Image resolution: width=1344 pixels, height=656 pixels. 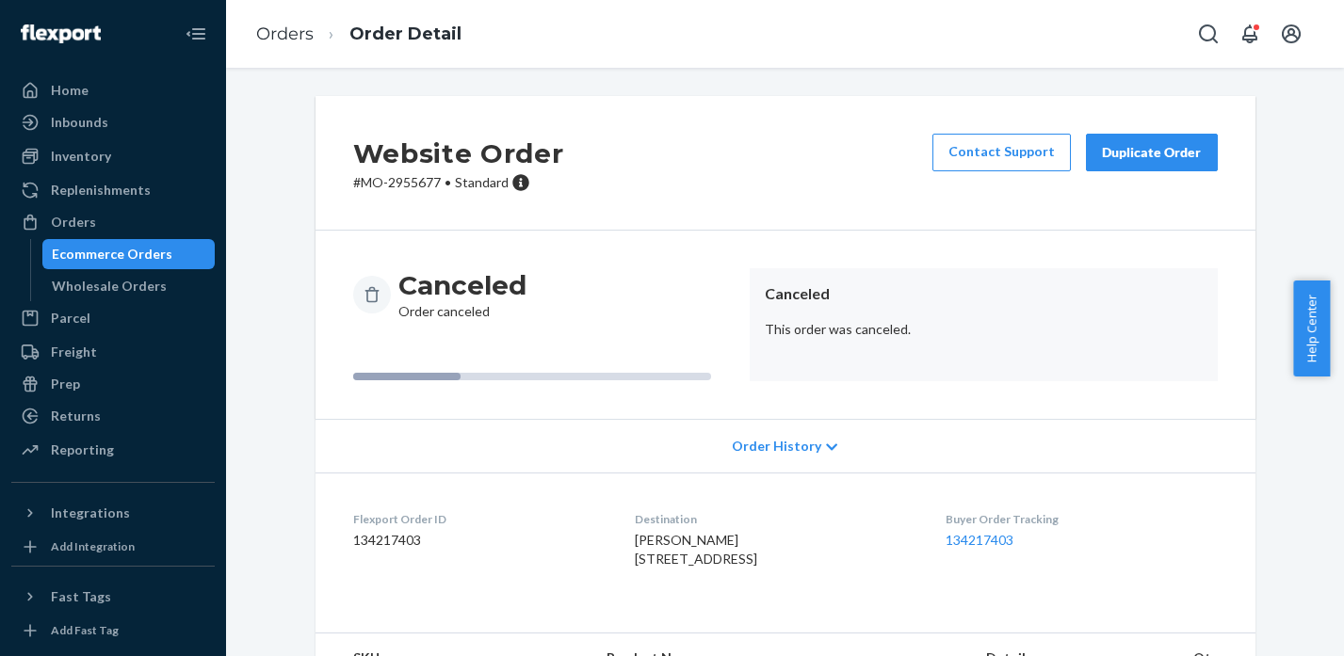 I want to click on dt: Destination, so click(x=775, y=519).